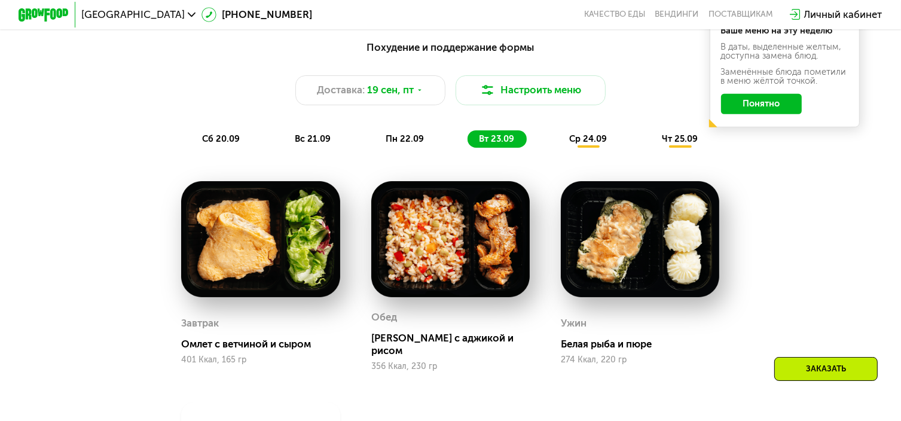 The width and height of the screenshot is (901, 421). What do you see at coordinates (785, 76) in the screenshot?
I see `div: Заменённые блюда пометили в меню жёлтой точкой.` at bounding box center [785, 76].